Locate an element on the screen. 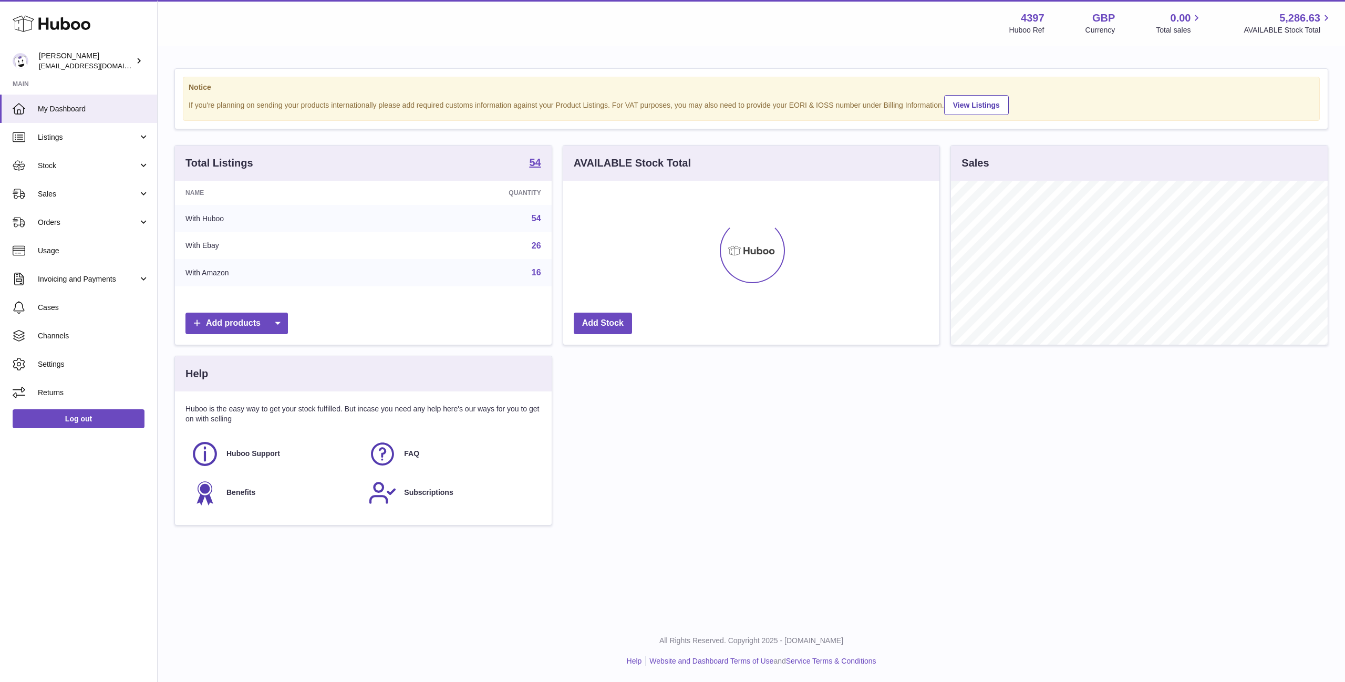 The image size is (1345, 682). a: Service Terms & Conditions is located at coordinates (831, 661).